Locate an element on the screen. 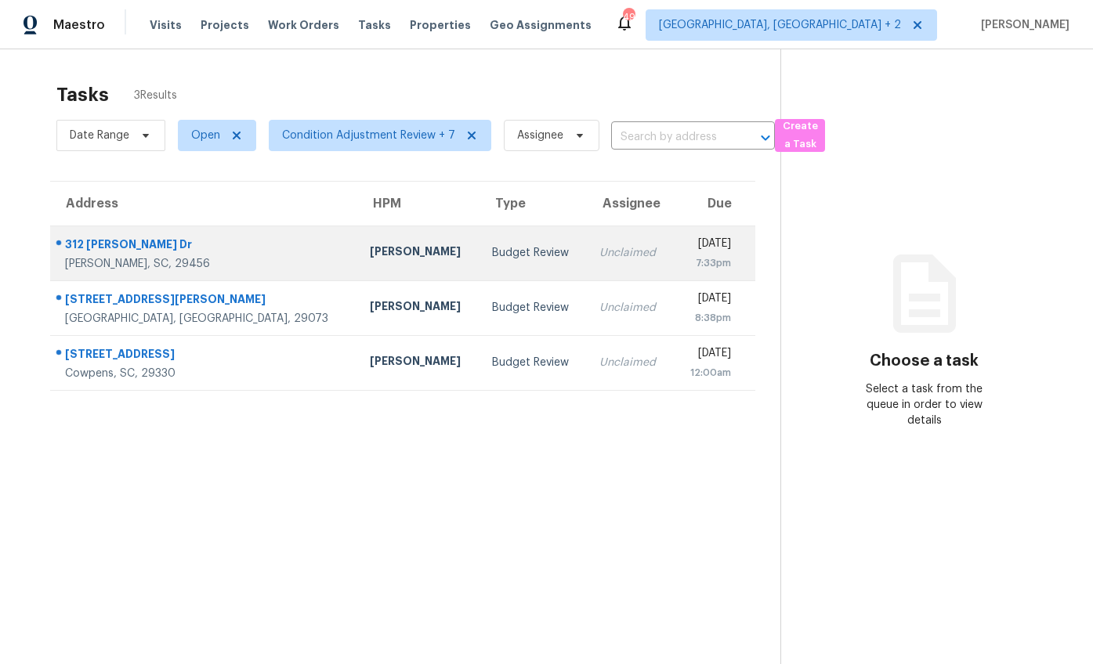 The height and width of the screenshot is (664, 1093). th: HPM is located at coordinates (418, 204).